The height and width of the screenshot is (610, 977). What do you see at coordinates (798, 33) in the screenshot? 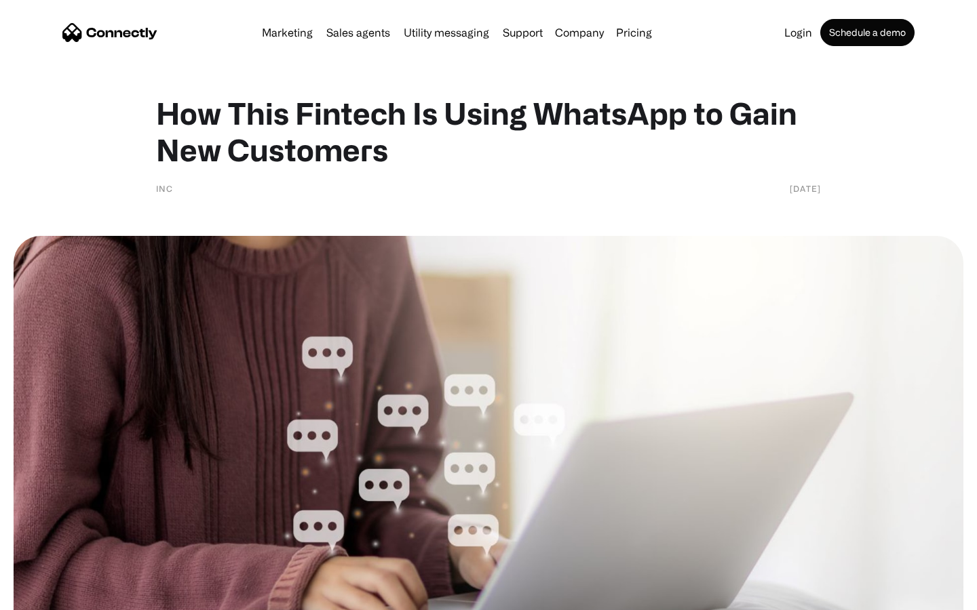
I see `a: Login` at bounding box center [798, 33].